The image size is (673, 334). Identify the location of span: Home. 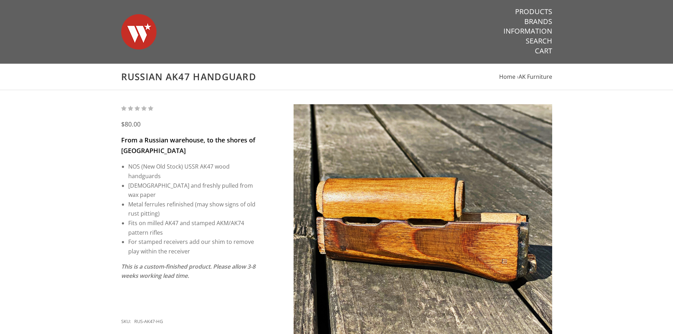
(507, 77).